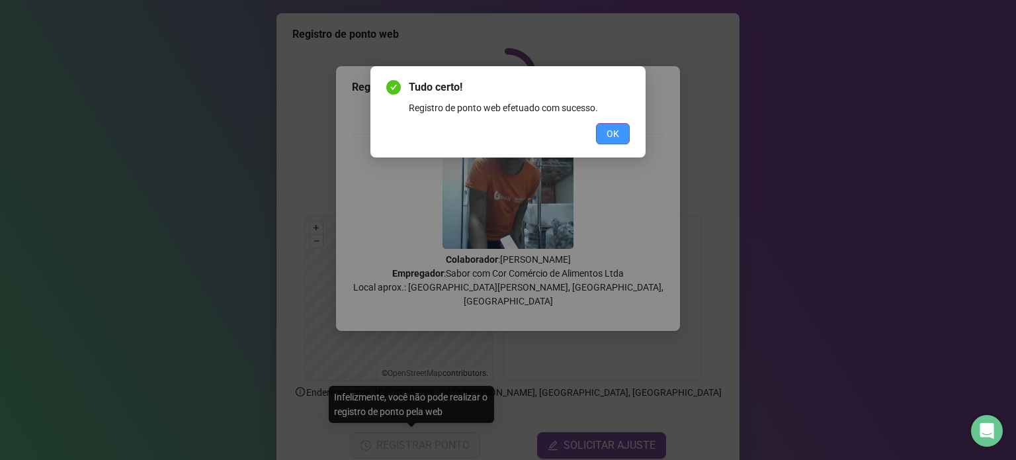 The height and width of the screenshot is (460, 1016). I want to click on span: OK, so click(613, 134).